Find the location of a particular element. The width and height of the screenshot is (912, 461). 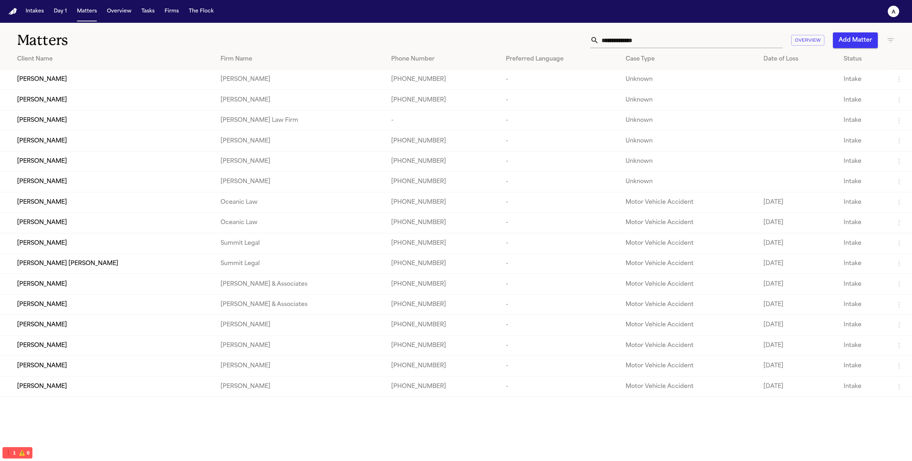

h1: Matters is located at coordinates (150, 40).